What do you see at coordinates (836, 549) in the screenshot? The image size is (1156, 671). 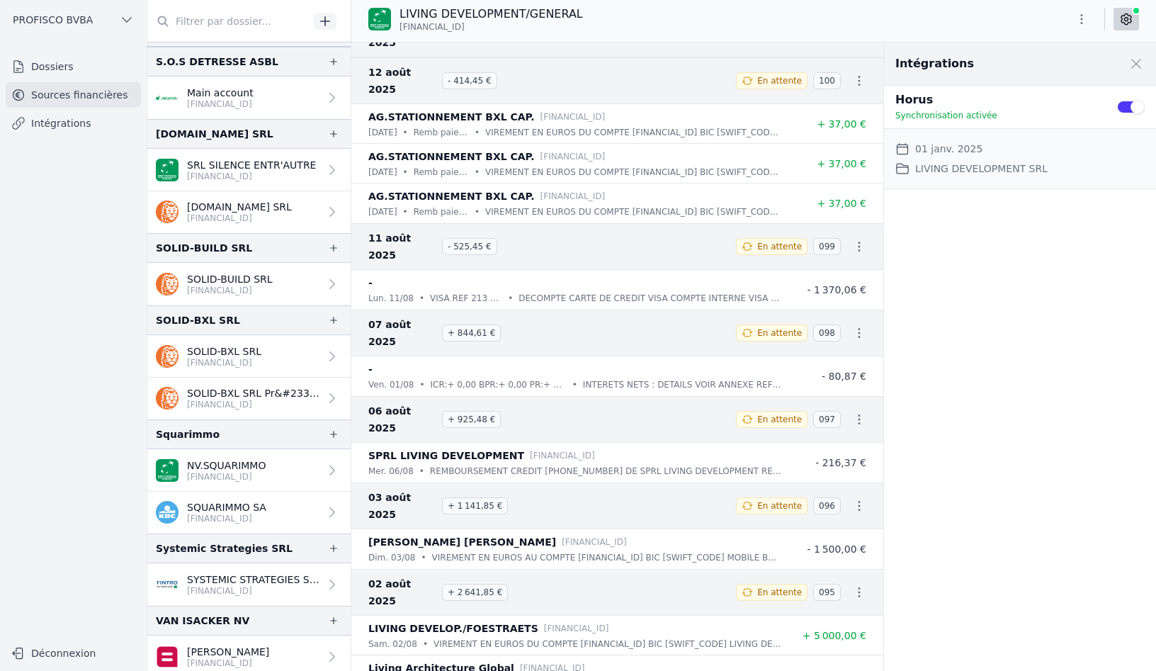 I see `span: - 1 500,00 €` at bounding box center [836, 549].